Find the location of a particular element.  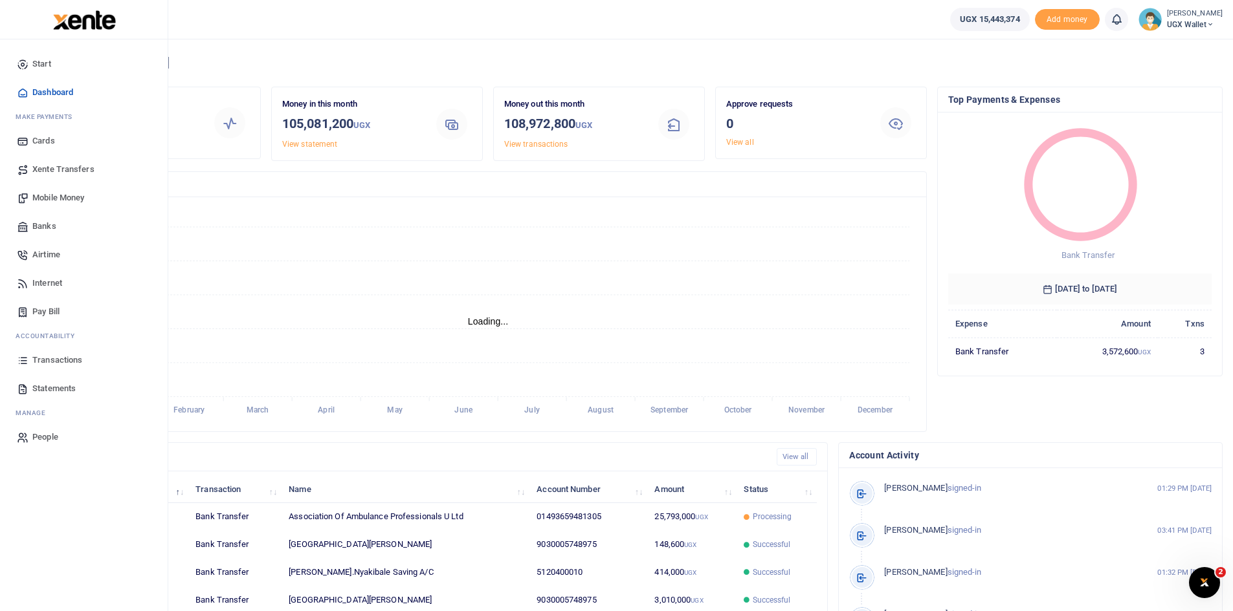

th: Transaction: activate to sort column ascending is located at coordinates (235, 489).